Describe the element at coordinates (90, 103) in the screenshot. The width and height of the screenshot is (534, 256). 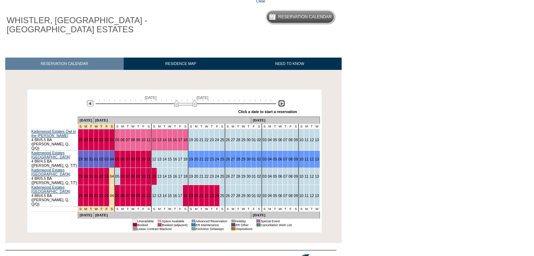
I see `img: Previous` at that location.